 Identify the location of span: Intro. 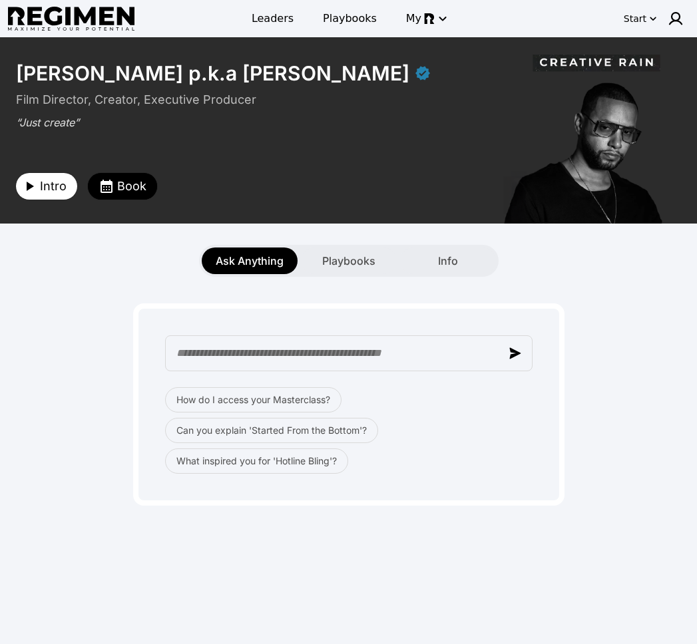
(53, 186).